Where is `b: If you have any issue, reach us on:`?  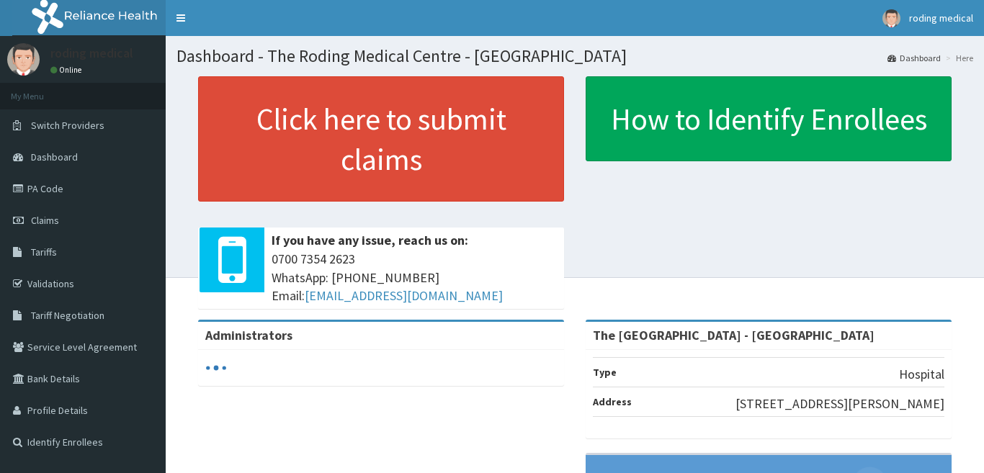 b: If you have any issue, reach us on: is located at coordinates (370, 240).